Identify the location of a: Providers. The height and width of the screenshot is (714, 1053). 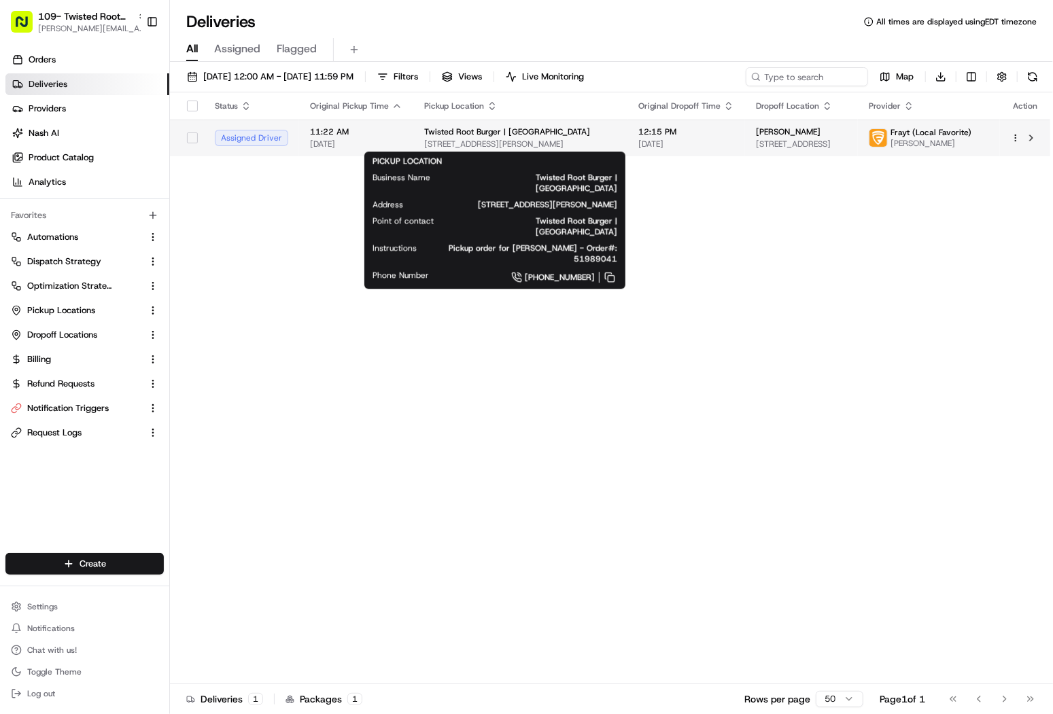
(87, 109).